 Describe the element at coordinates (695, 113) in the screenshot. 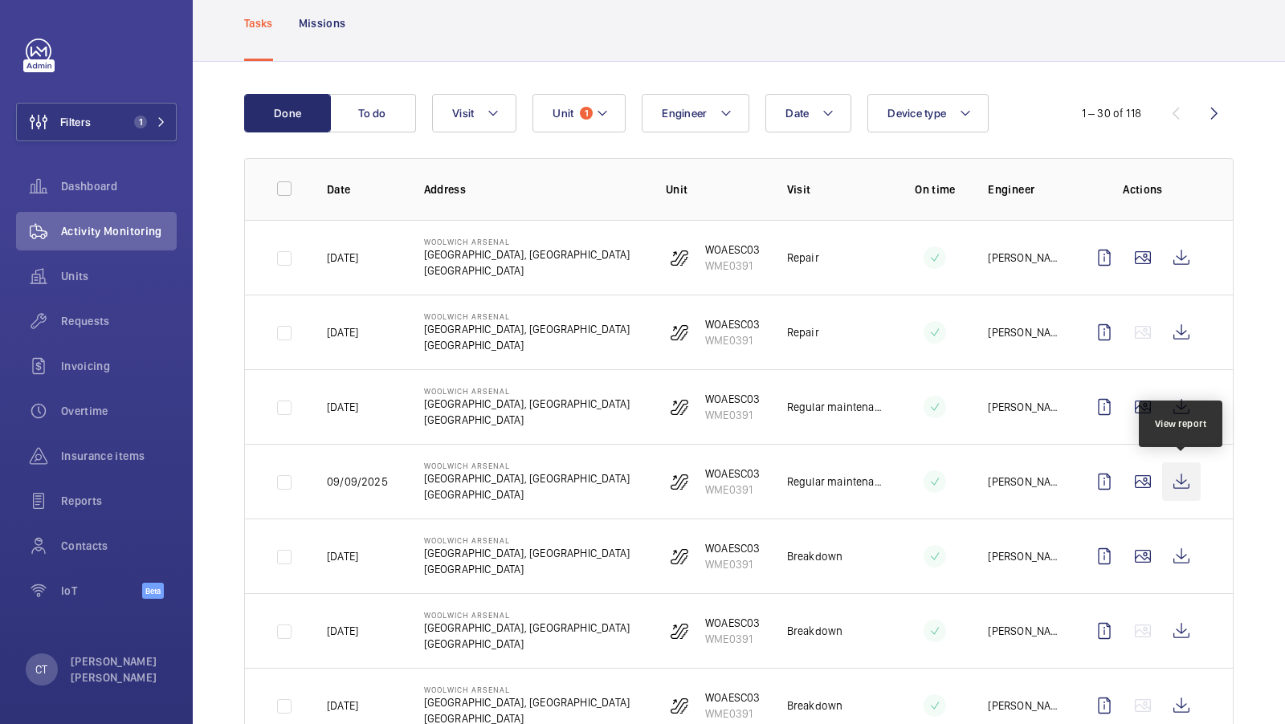

I see `button: Engineer` at that location.